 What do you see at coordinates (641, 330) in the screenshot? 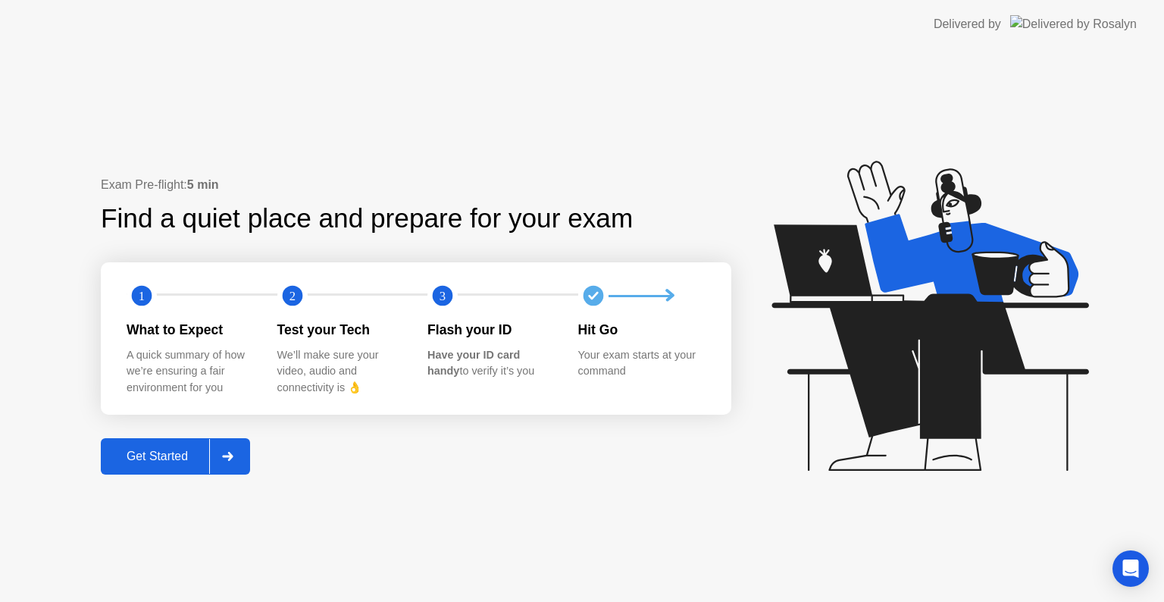
I see `div: Hit Go` at bounding box center [641, 330].